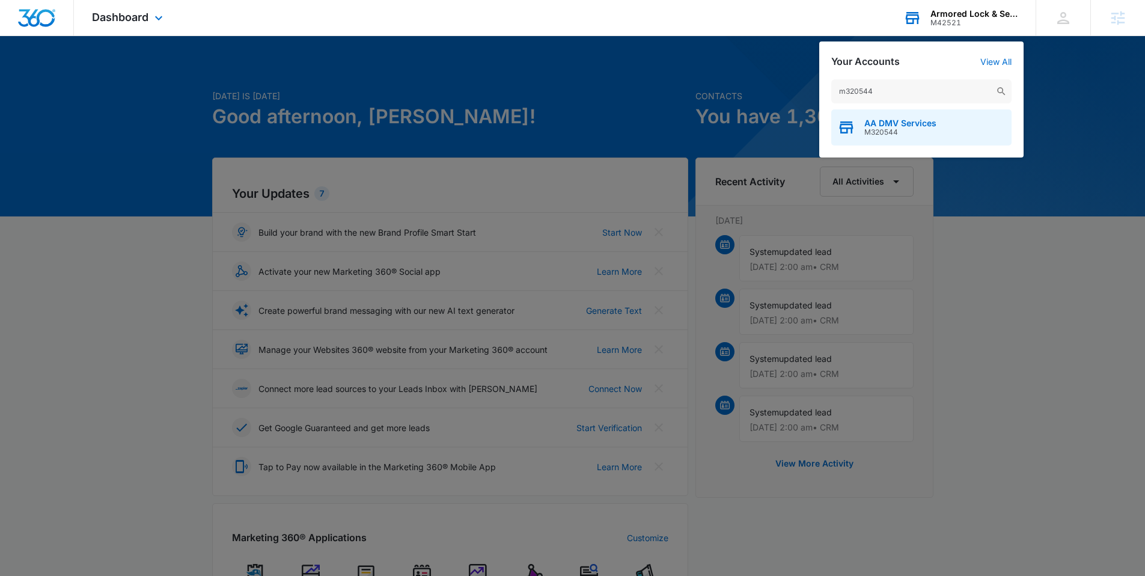 This screenshot has width=1145, height=576. Describe the element at coordinates (921, 127) in the screenshot. I see `button: AA DMV ServicesM320544` at that location.